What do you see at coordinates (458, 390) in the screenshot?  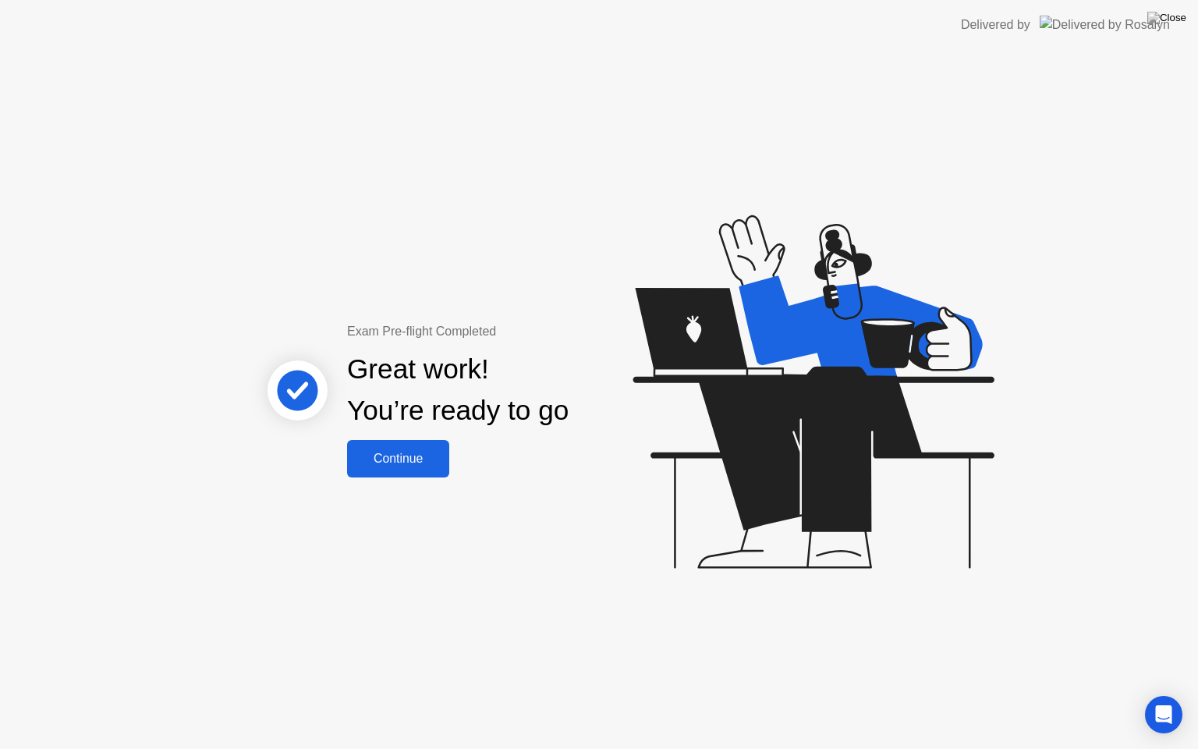 I see `div: Great work! You’re ready to go` at bounding box center [458, 390].